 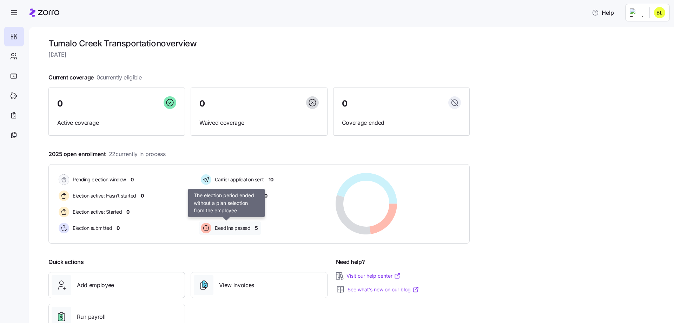 What do you see at coordinates (350, 262) in the screenshot?
I see `span: Need help?` at bounding box center [350, 262].